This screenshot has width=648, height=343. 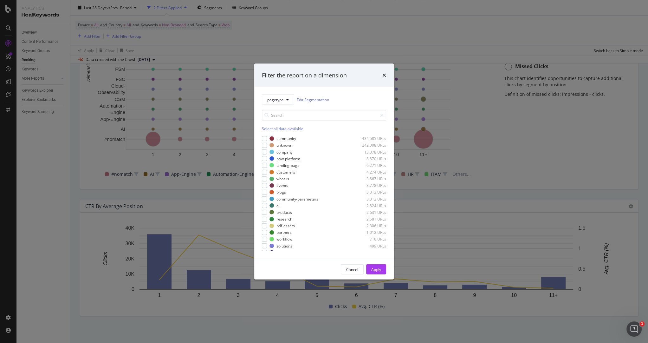 What do you see at coordinates (376, 269) in the screenshot?
I see `button: Apply` at bounding box center [376, 269].